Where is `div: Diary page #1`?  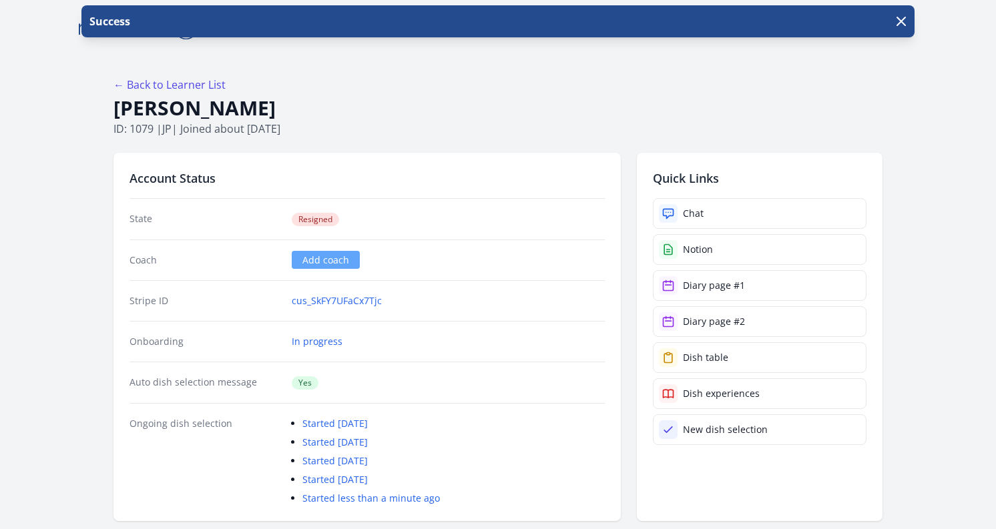
div: Diary page #1 is located at coordinates (714, 286).